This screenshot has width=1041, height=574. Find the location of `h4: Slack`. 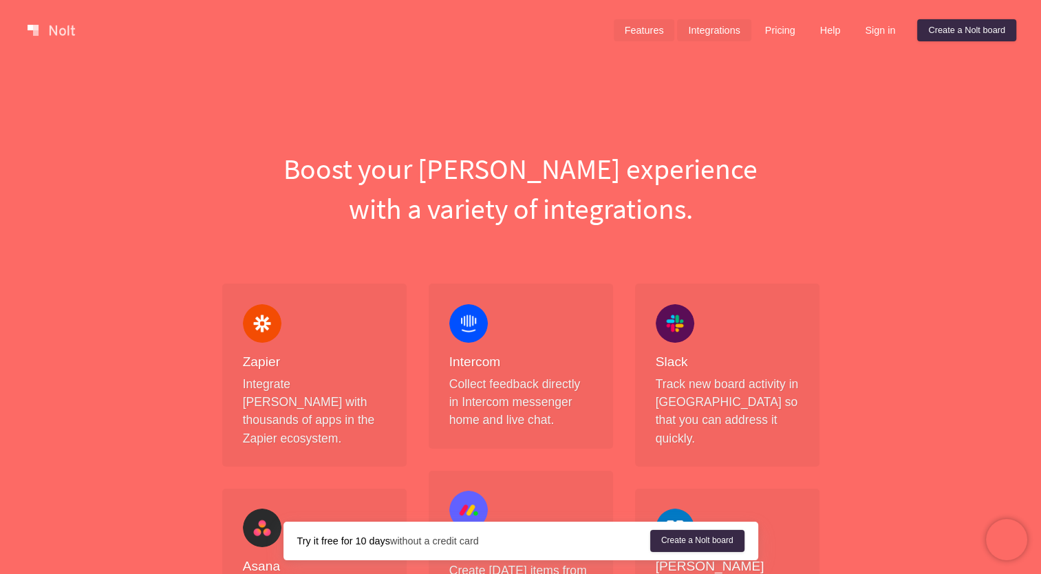

h4: Slack is located at coordinates (727, 362).